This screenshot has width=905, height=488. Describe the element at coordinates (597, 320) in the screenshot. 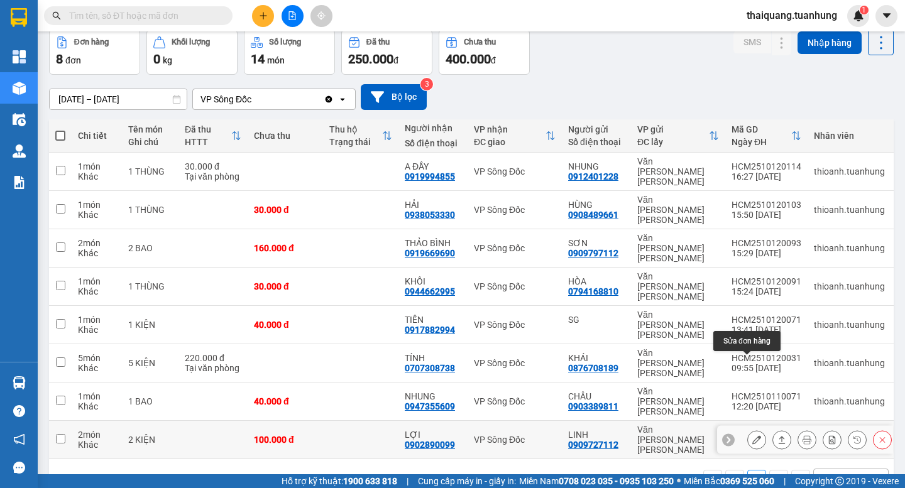

I see `div: SG` at that location.